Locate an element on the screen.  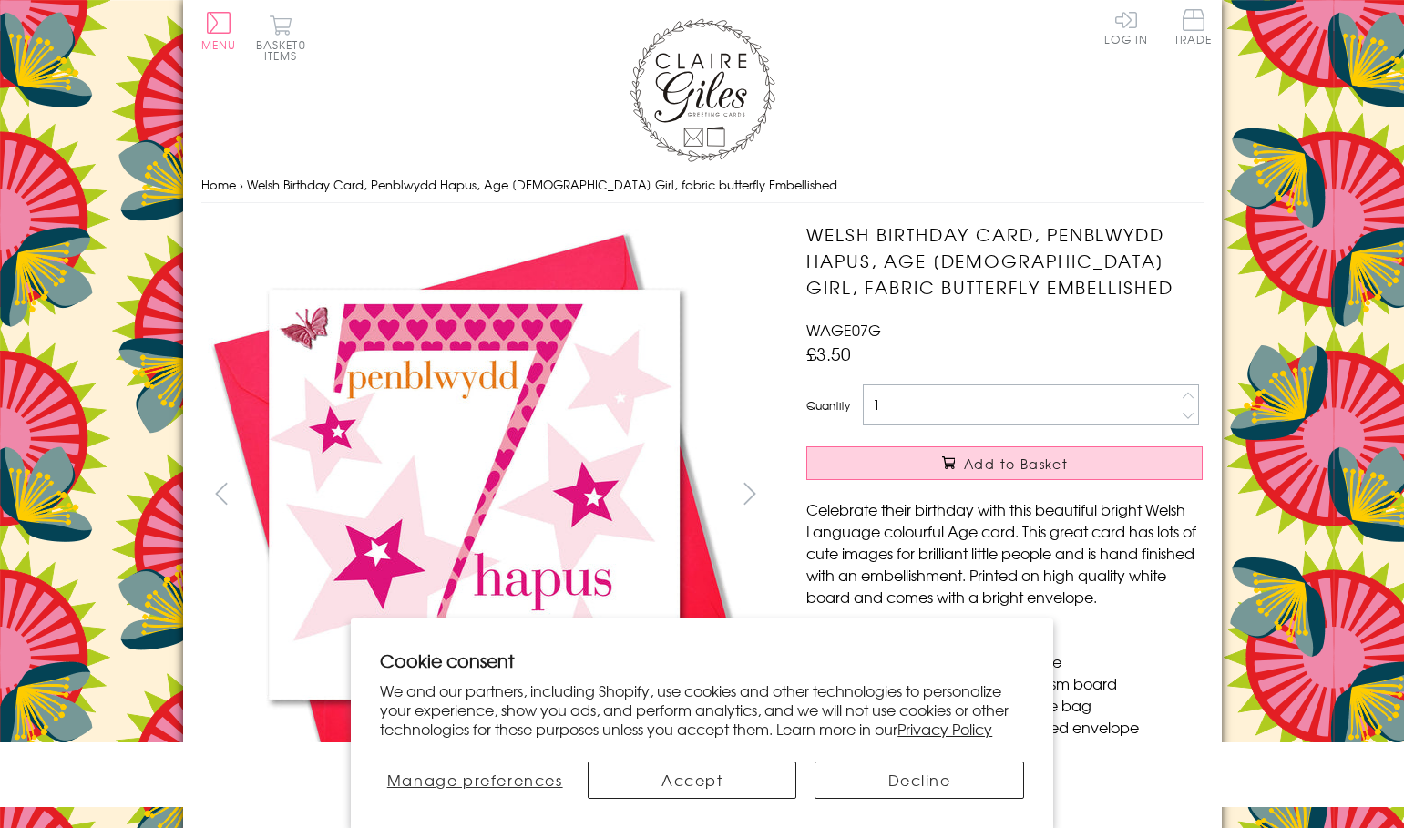
button: Add to Basket is located at coordinates (1004, 463).